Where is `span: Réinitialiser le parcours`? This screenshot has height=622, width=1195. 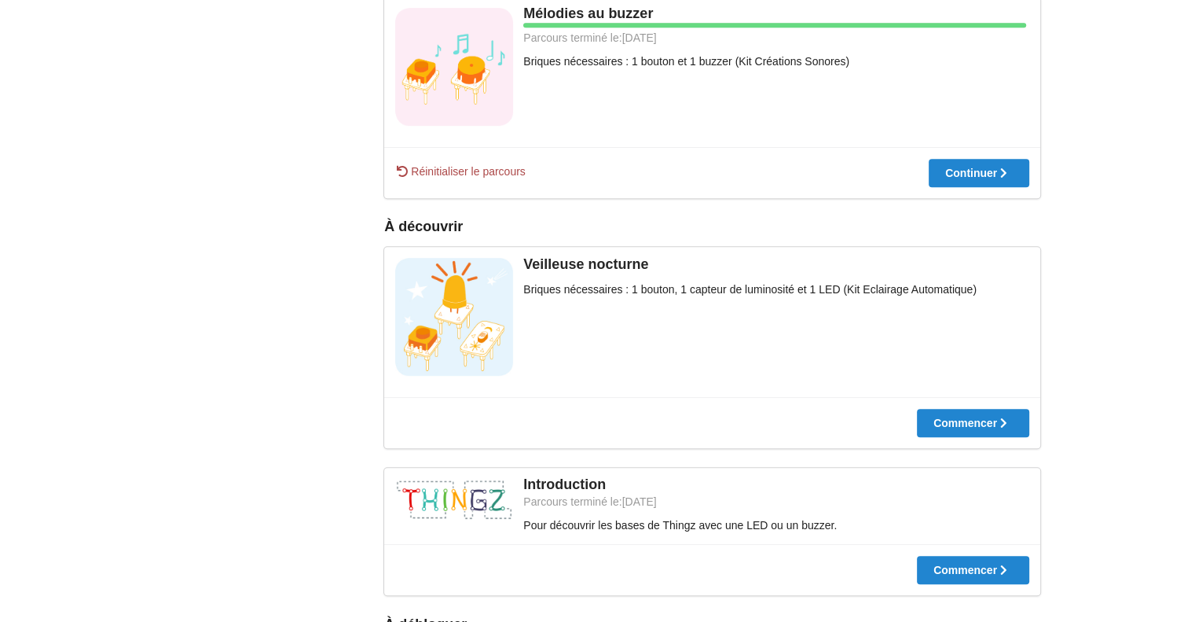
span: Réinitialiser le parcours is located at coordinates (461, 171).